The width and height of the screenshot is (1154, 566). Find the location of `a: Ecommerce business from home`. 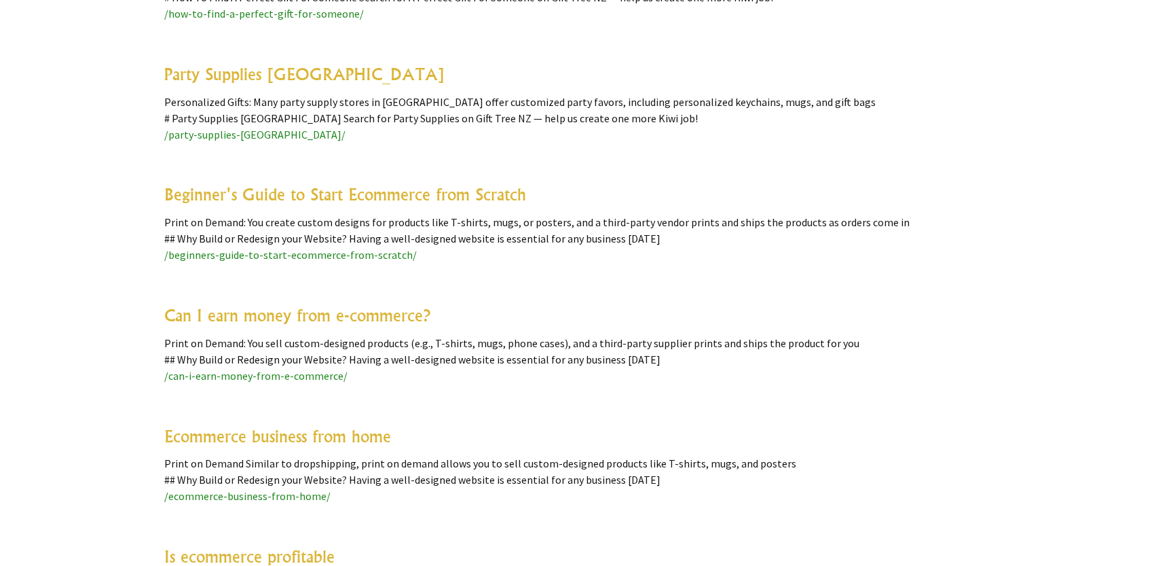

a: Ecommerce business from home is located at coordinates (278, 436).